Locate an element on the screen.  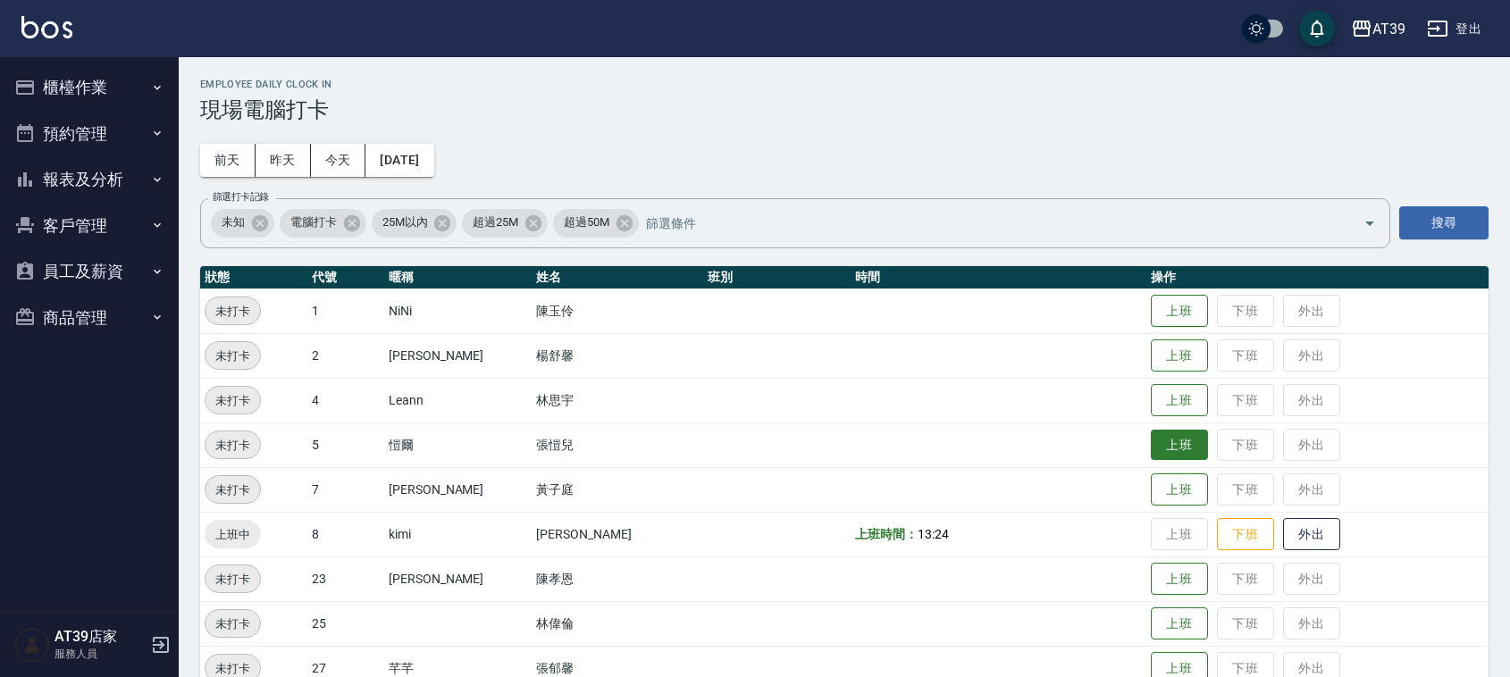
h5: AT39店家 is located at coordinates (100, 637).